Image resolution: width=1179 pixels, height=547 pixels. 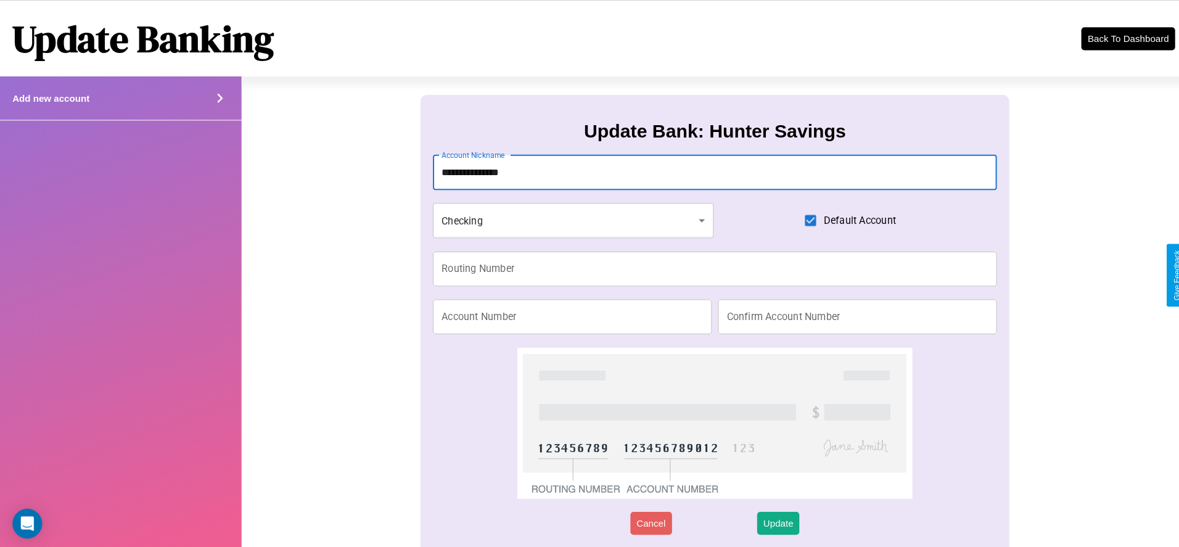 I want to click on button: Cancel, so click(x=646, y=519).